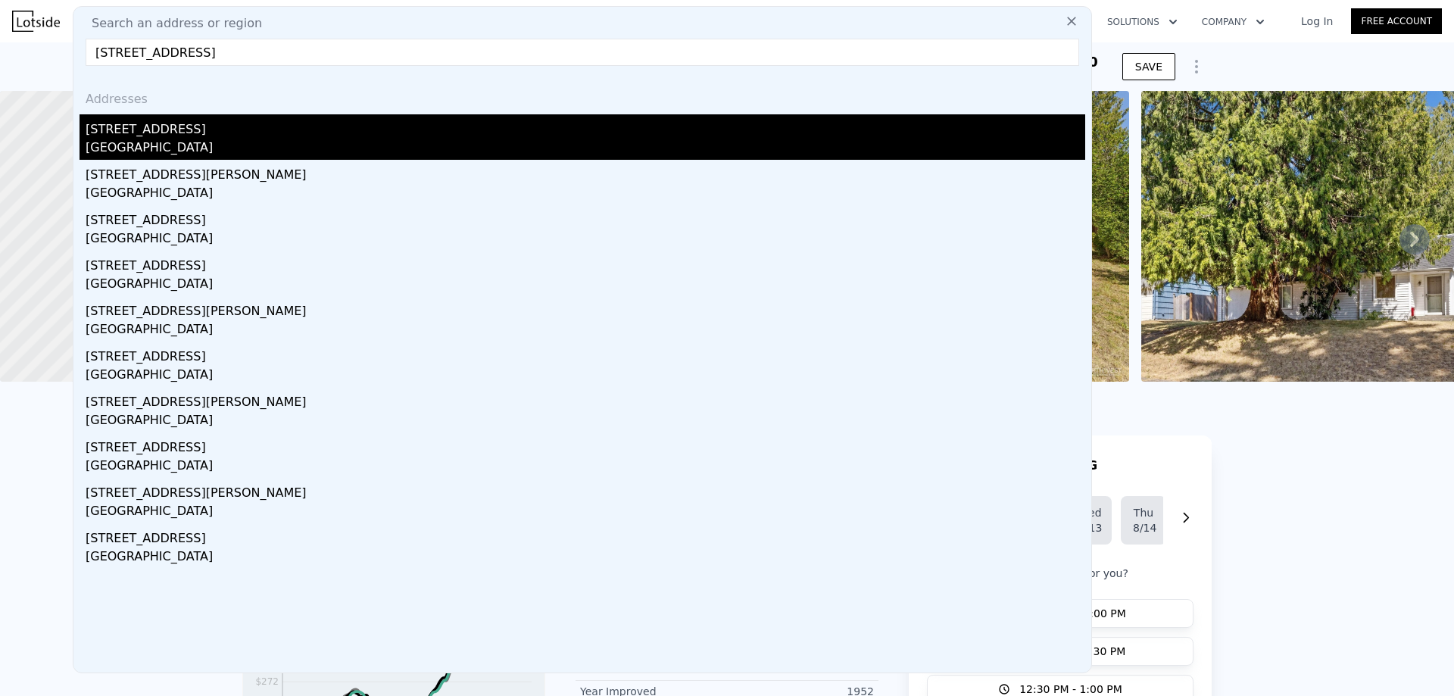 The image size is (1454, 696). Describe the element at coordinates (1233, 22) in the screenshot. I see `button: Company` at that location.